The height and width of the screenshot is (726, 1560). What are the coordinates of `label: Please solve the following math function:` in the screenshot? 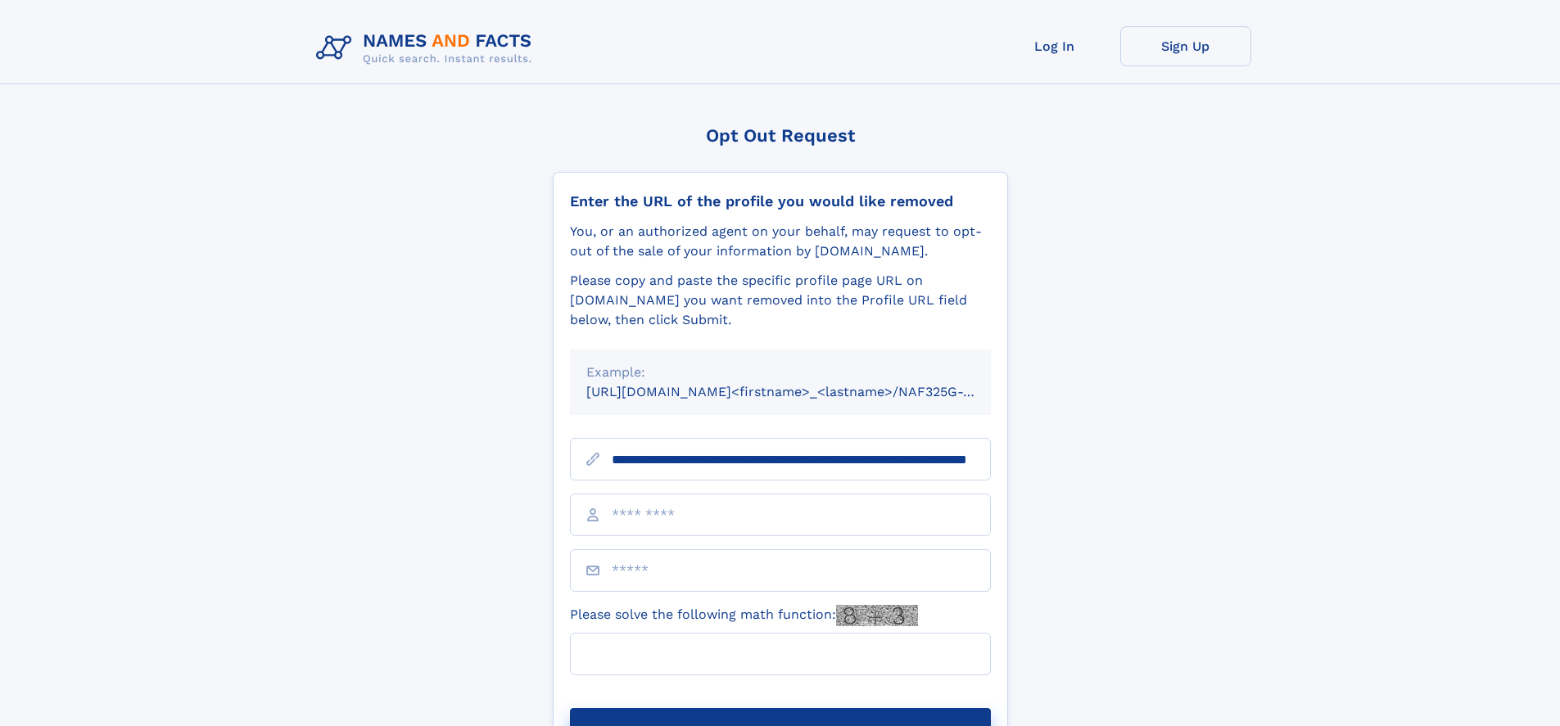 It's located at (744, 616).